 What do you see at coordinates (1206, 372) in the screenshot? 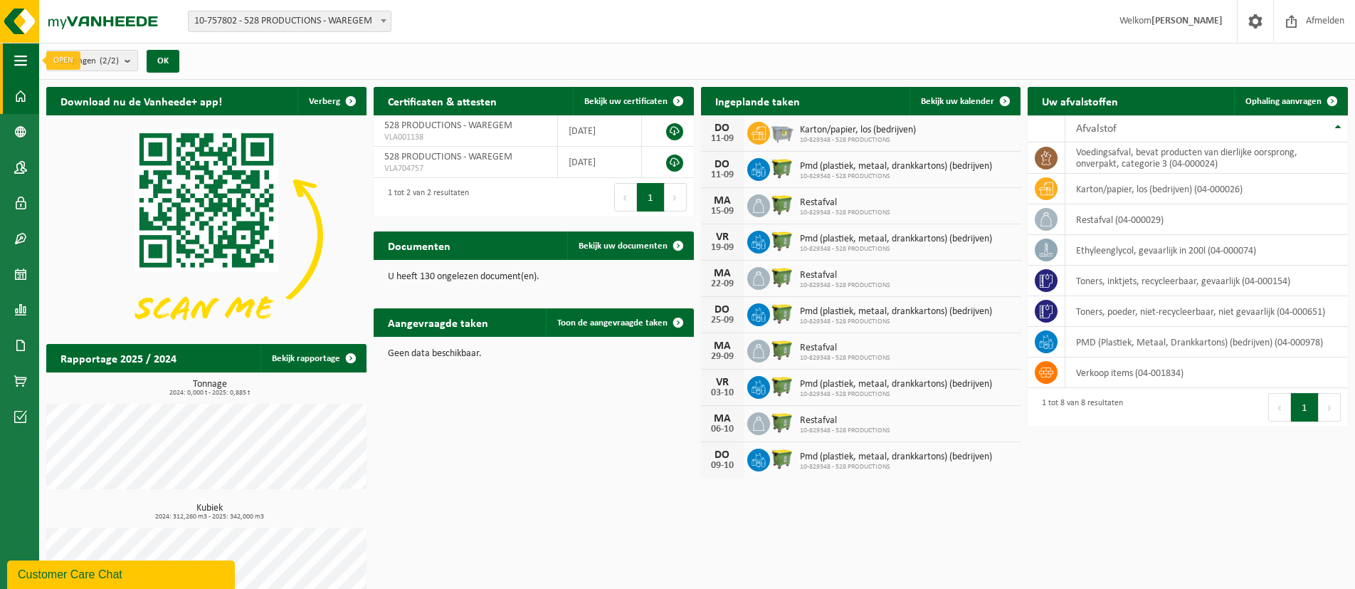
I see `td: verkoop items (04-001834)` at bounding box center [1206, 372].